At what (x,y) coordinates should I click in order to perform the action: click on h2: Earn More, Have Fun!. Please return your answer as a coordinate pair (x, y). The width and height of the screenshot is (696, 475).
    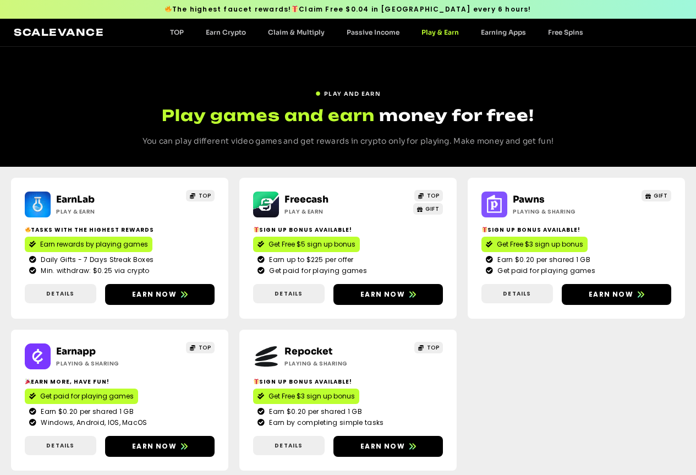
    Looking at the image, I should click on (119, 381).